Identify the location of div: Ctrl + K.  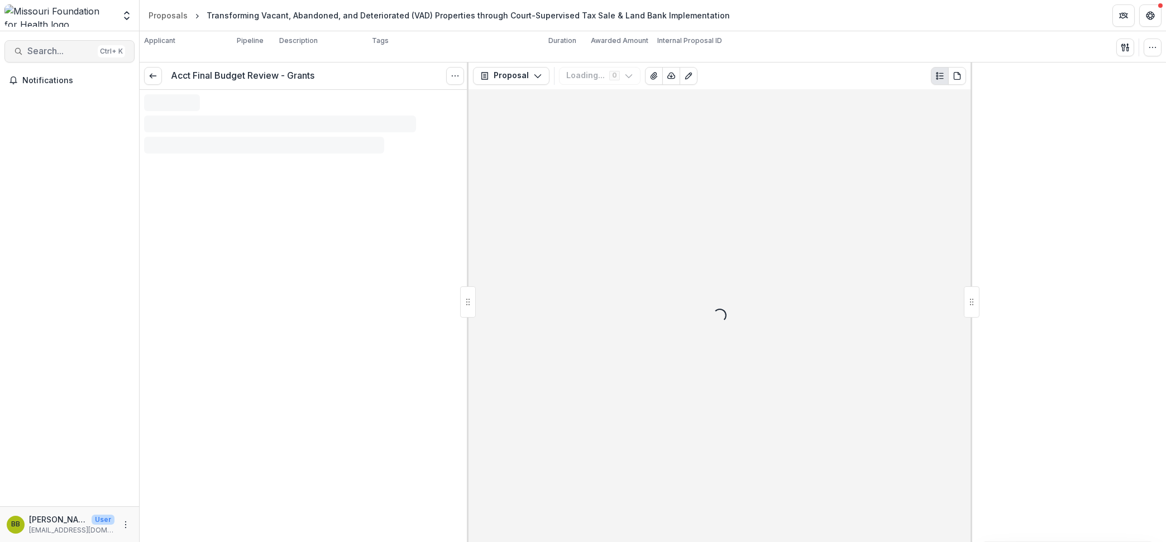
(111, 51).